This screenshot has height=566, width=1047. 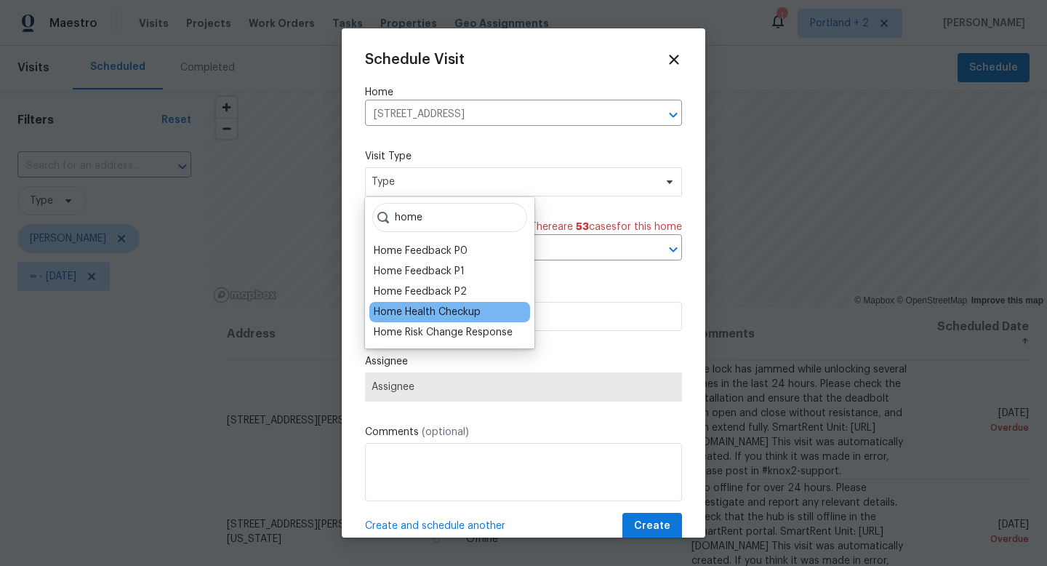 I want to click on span: Type, so click(x=512, y=182).